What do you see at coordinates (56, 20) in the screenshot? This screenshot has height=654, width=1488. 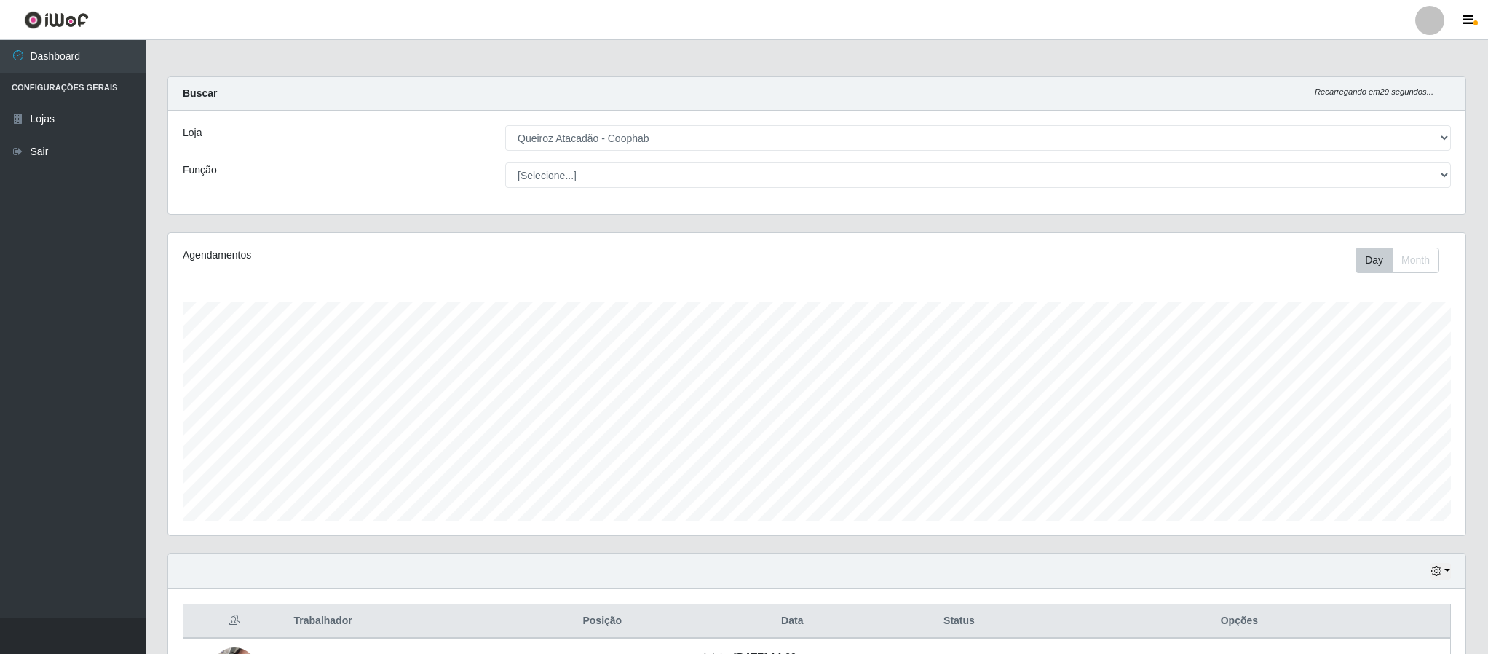 I see `img: CoreUI Logo` at bounding box center [56, 20].